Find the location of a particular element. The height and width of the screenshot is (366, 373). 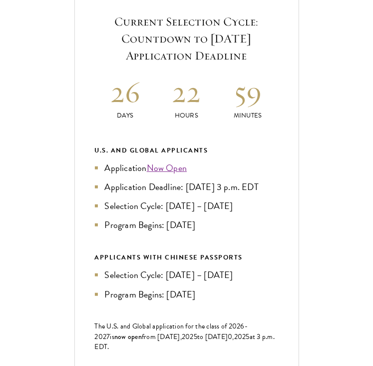

span: 7 is located at coordinates (108, 336).